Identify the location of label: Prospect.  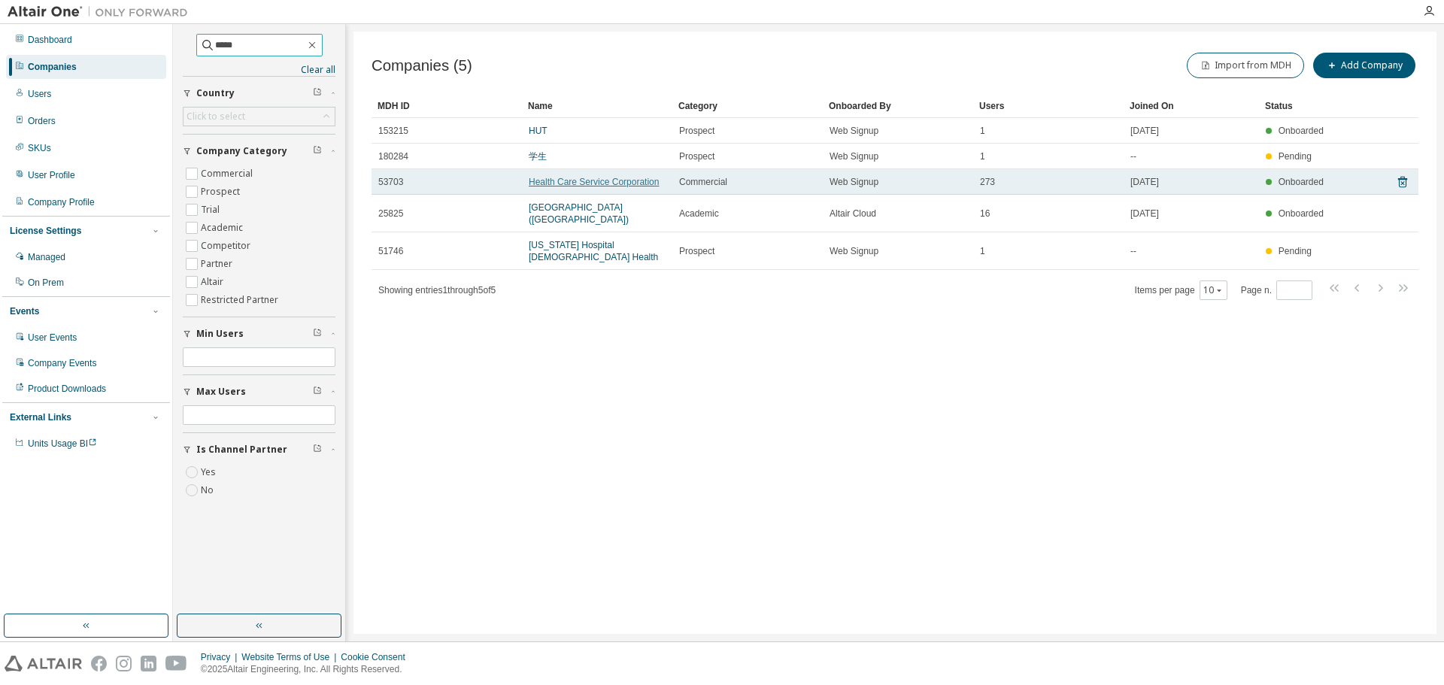
(222, 192).